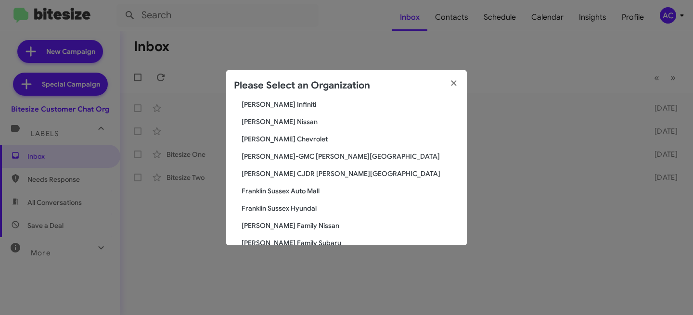  I want to click on h2: Please Select an Organization, so click(302, 86).